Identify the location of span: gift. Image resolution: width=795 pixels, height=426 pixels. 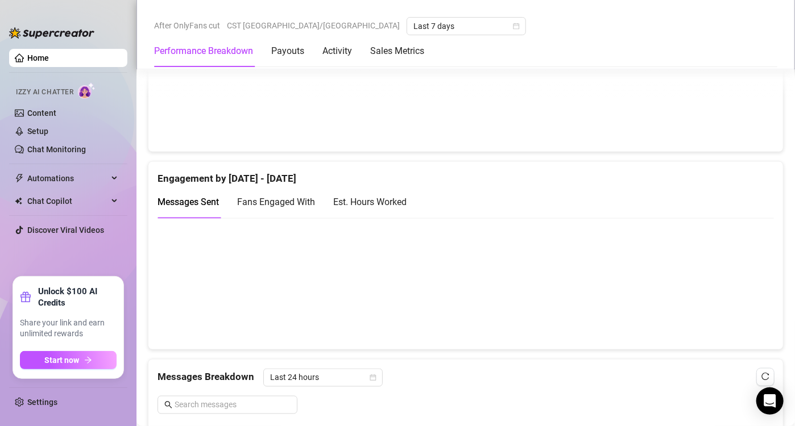
(26, 297).